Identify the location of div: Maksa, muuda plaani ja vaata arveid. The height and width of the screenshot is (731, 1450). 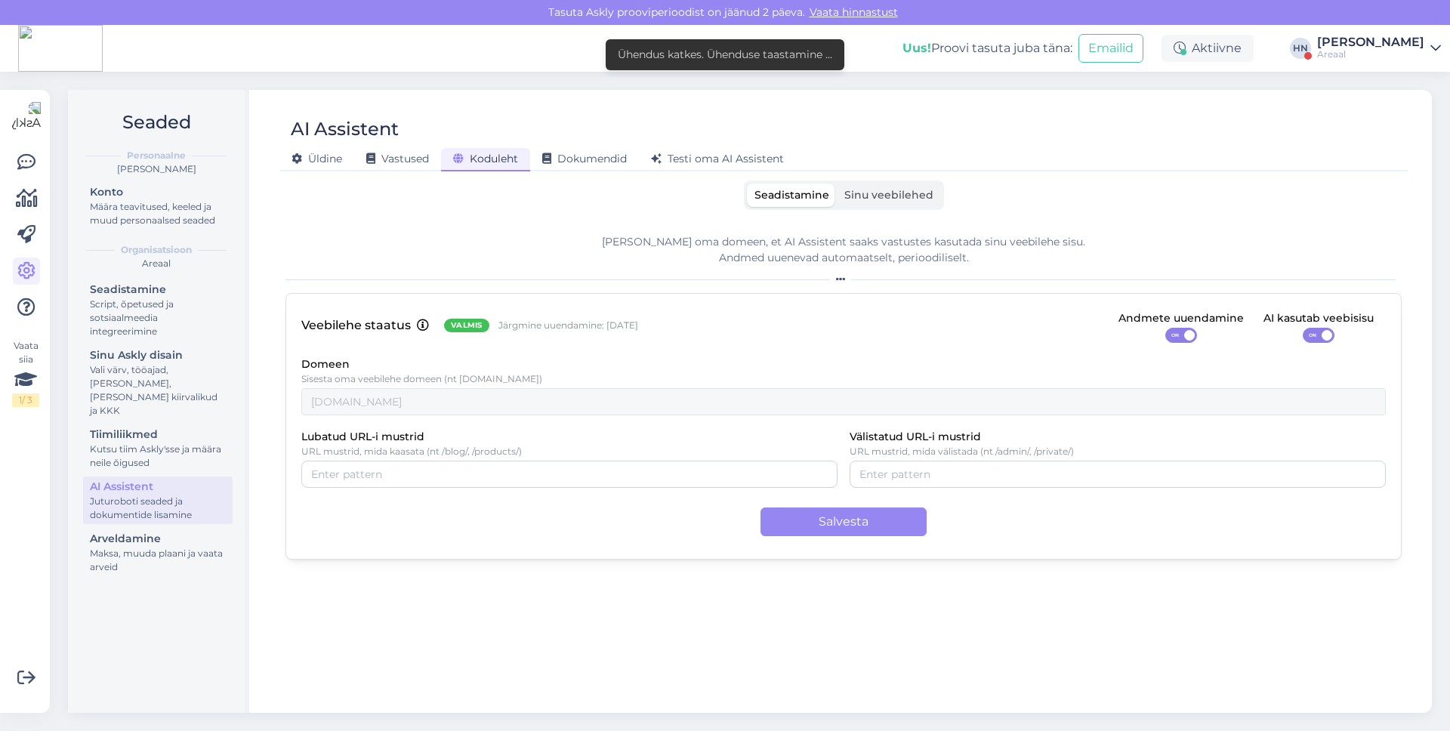
(158, 560).